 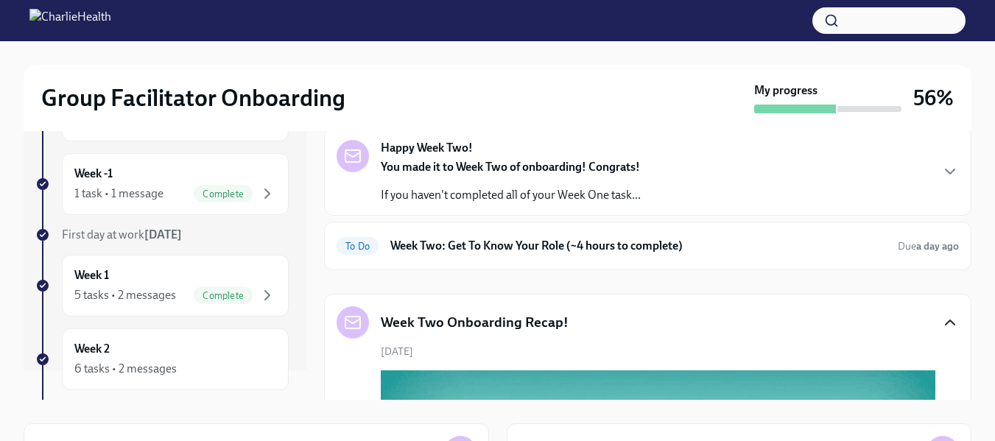 What do you see at coordinates (162, 184) in the screenshot?
I see `a: Week -11 task • 1 messageComplete` at bounding box center [162, 184].